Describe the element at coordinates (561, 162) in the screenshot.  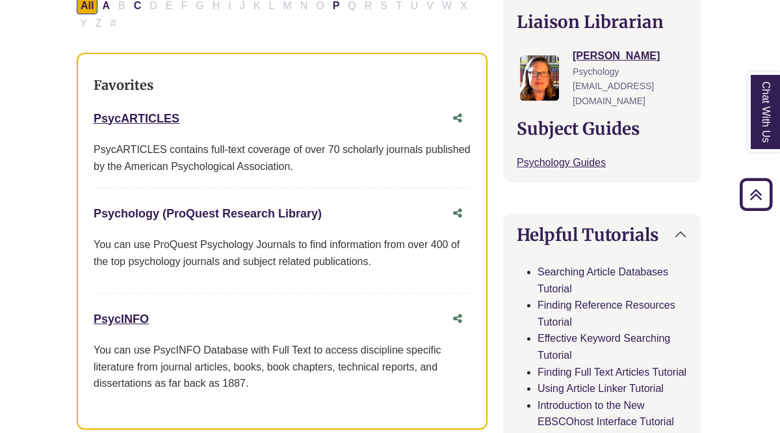
I see `a: Psychology Guides` at that location.